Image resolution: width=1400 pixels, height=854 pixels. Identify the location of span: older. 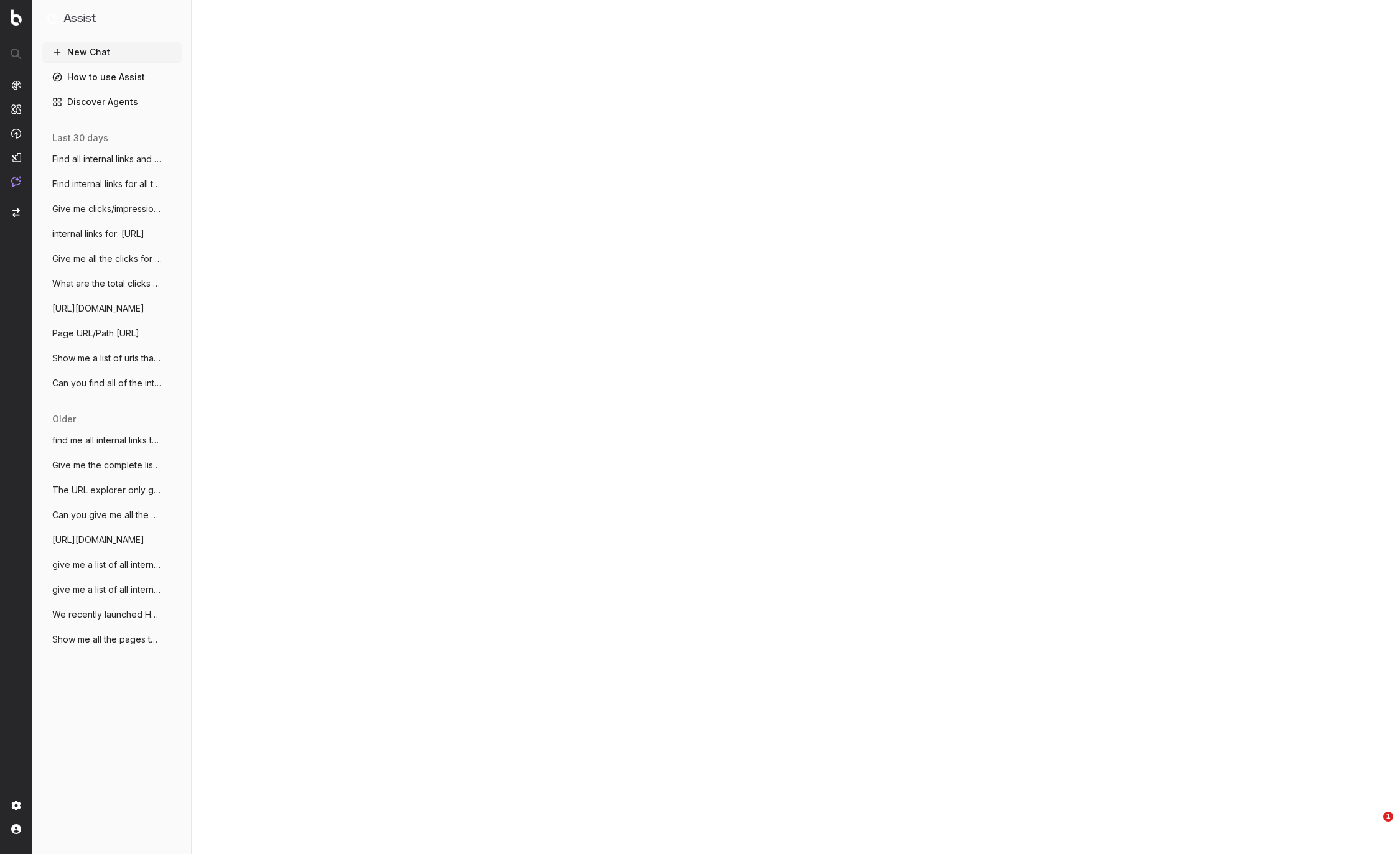
(64, 419).